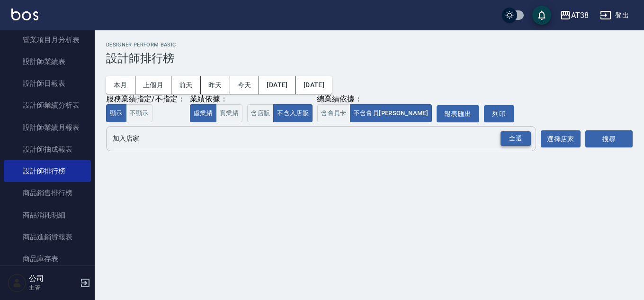  I want to click on button: save, so click(541, 15).